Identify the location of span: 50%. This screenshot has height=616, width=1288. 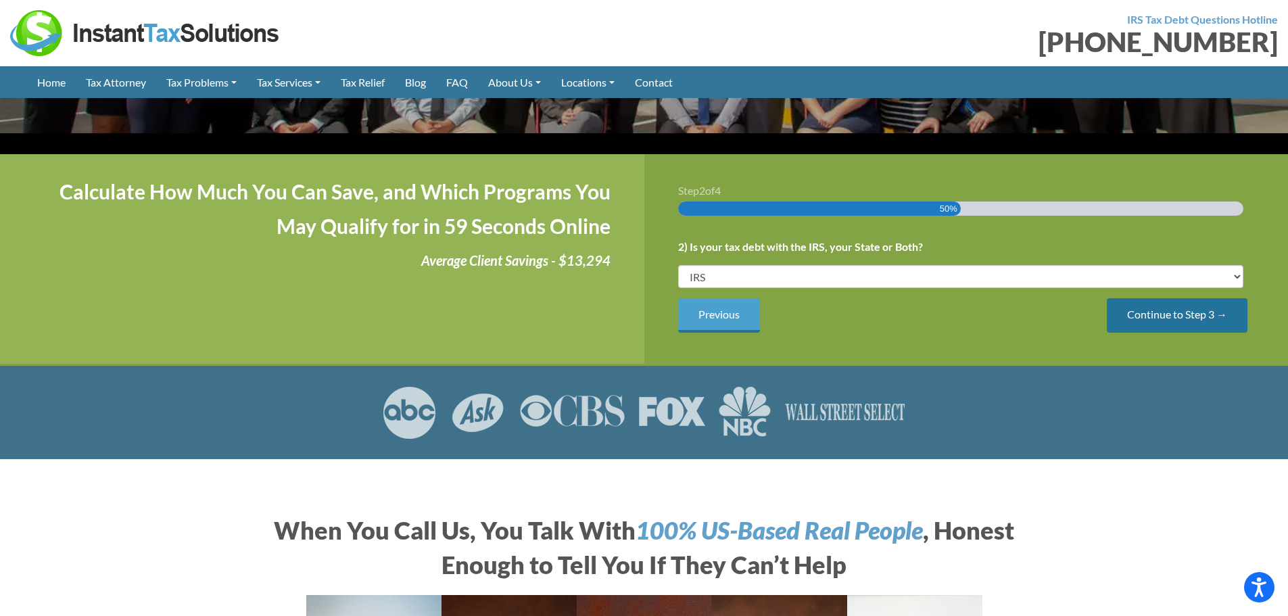
(949, 208).